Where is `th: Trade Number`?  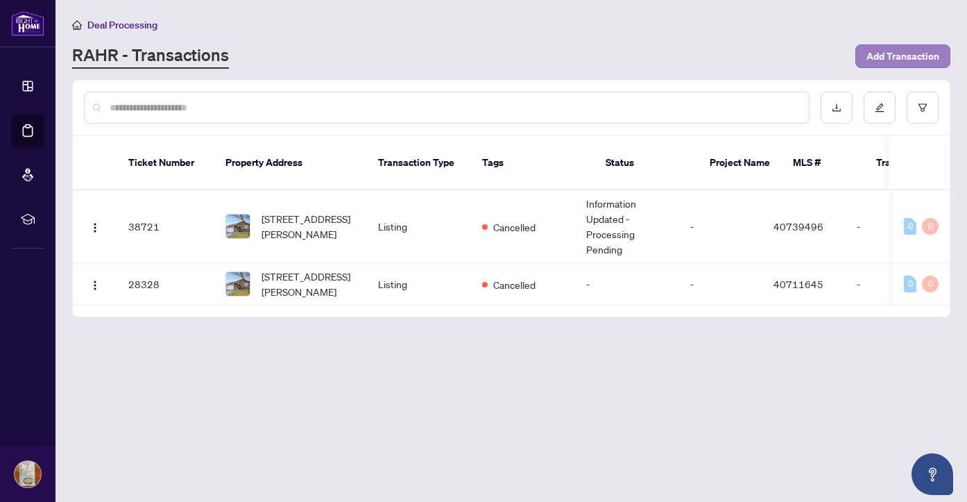 th: Trade Number is located at coordinates (914, 163).